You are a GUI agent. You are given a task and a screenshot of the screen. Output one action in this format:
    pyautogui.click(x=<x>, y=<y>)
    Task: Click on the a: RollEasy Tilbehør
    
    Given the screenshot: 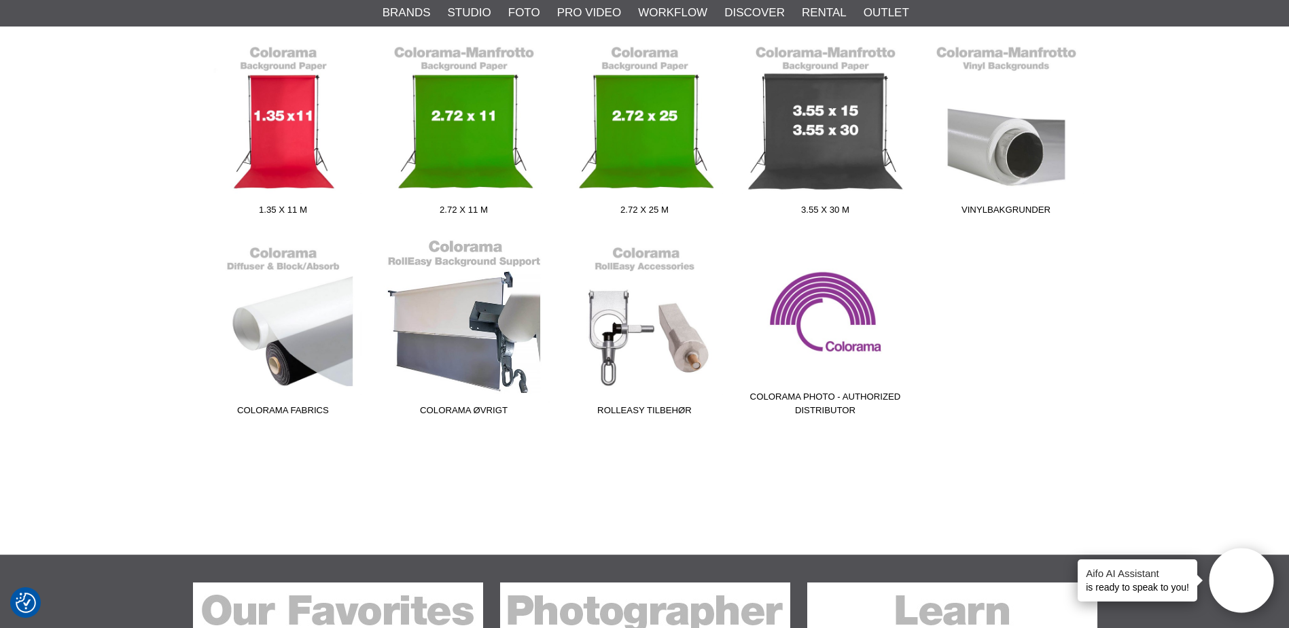 What is the action you would take?
    pyautogui.click(x=645, y=330)
    